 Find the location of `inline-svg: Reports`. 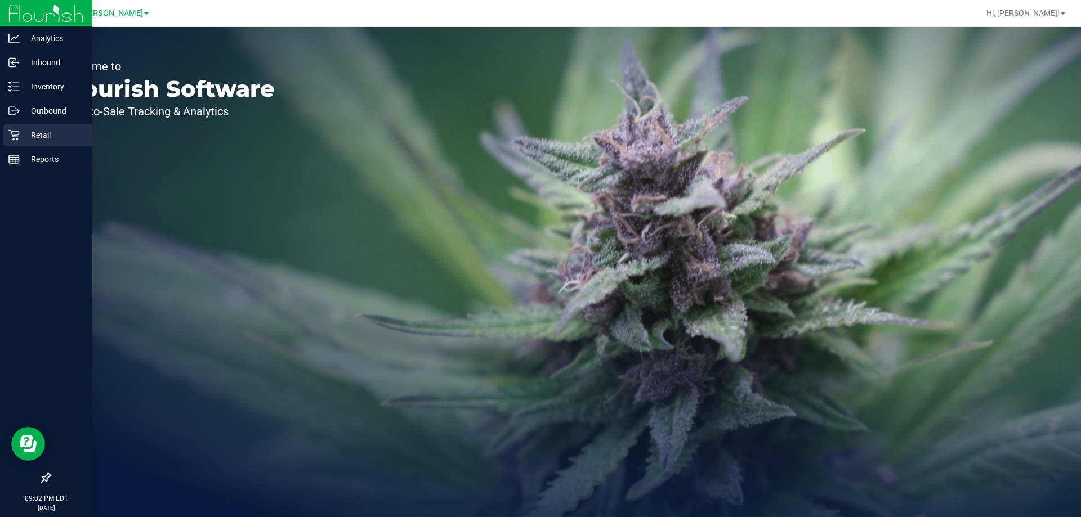

inline-svg: Reports is located at coordinates (14, 159).